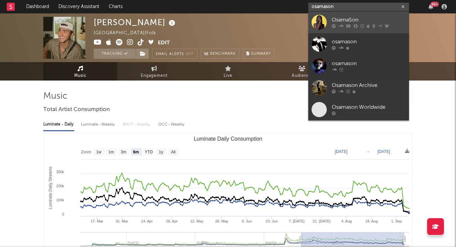 The width and height of the screenshot is (456, 247). I want to click on div: OsamaSon, so click(369, 20).